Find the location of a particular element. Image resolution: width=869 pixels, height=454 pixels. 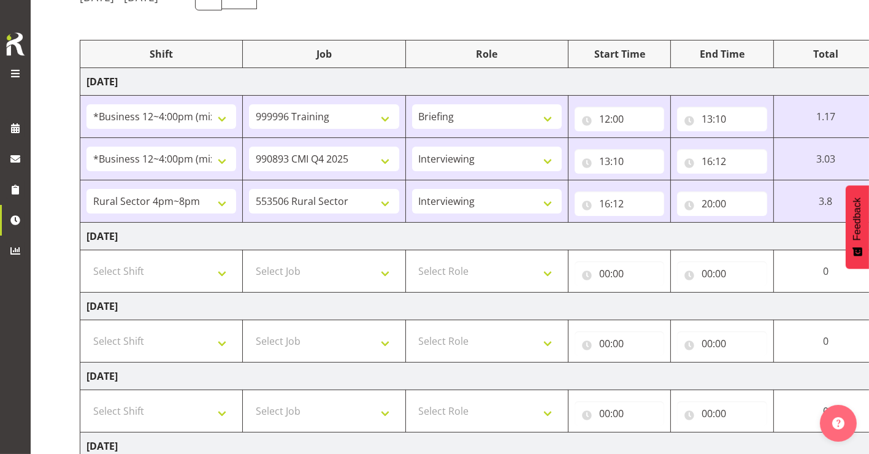

div: End Time is located at coordinates (722, 54).